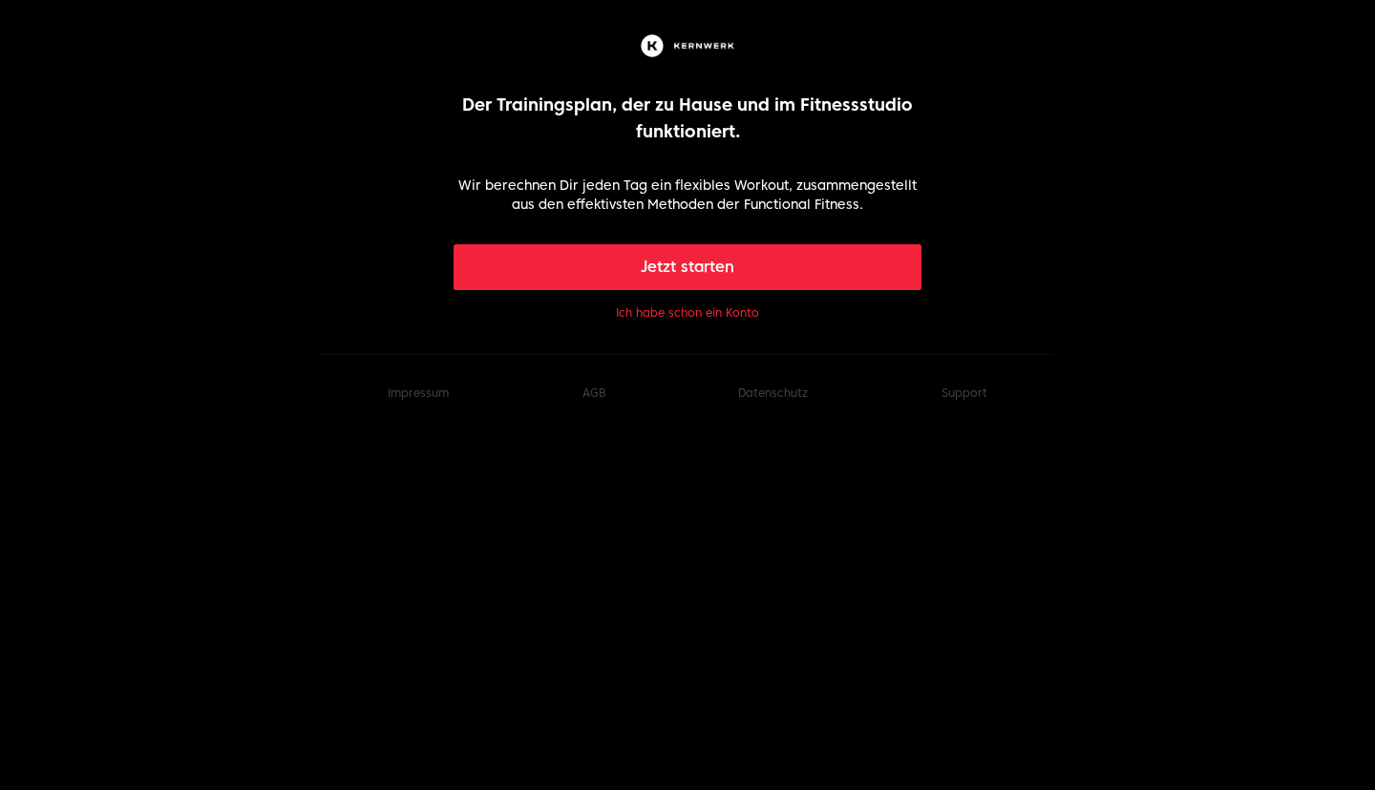 This screenshot has height=790, width=1375. What do you see at coordinates (772, 392) in the screenshot?
I see `a: Datenschutz` at bounding box center [772, 392].